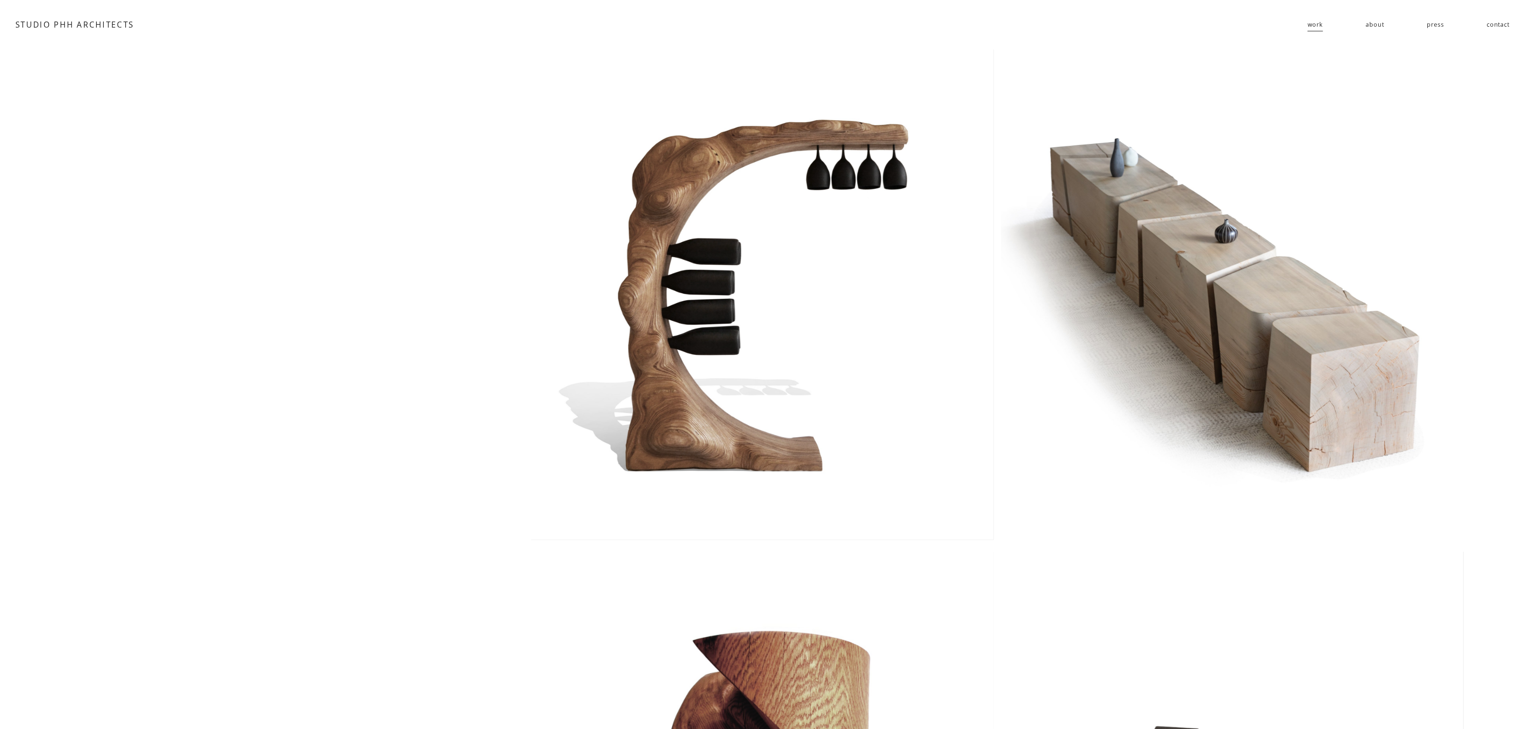 Image resolution: width=1525 pixels, height=729 pixels. I want to click on a: about, so click(1375, 25).